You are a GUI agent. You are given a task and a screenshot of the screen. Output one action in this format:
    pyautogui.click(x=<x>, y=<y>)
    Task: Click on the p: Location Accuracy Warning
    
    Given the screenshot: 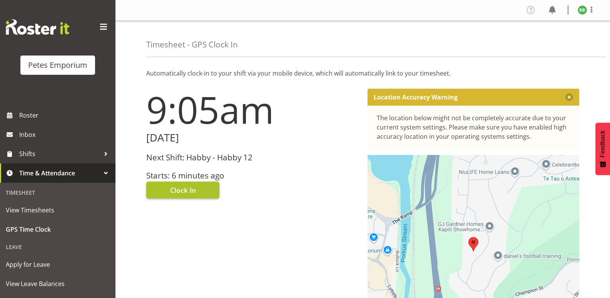 What is the action you would take?
    pyautogui.click(x=416, y=97)
    